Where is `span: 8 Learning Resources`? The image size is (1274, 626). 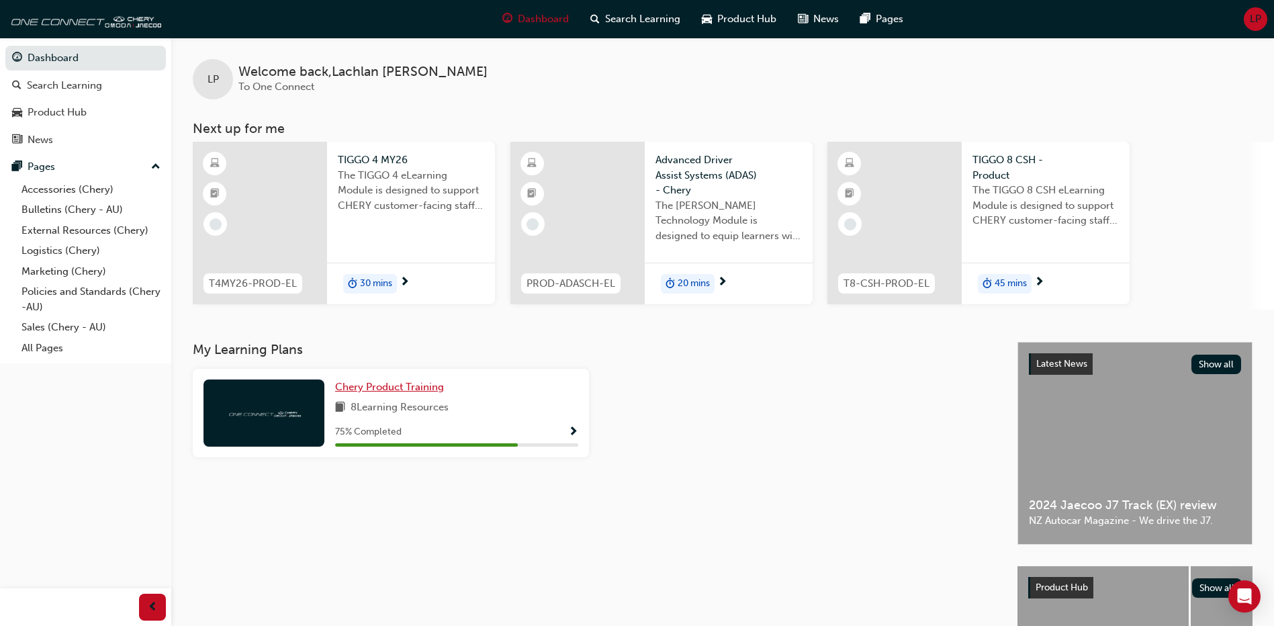
span: 8 Learning Resources is located at coordinates (400, 408).